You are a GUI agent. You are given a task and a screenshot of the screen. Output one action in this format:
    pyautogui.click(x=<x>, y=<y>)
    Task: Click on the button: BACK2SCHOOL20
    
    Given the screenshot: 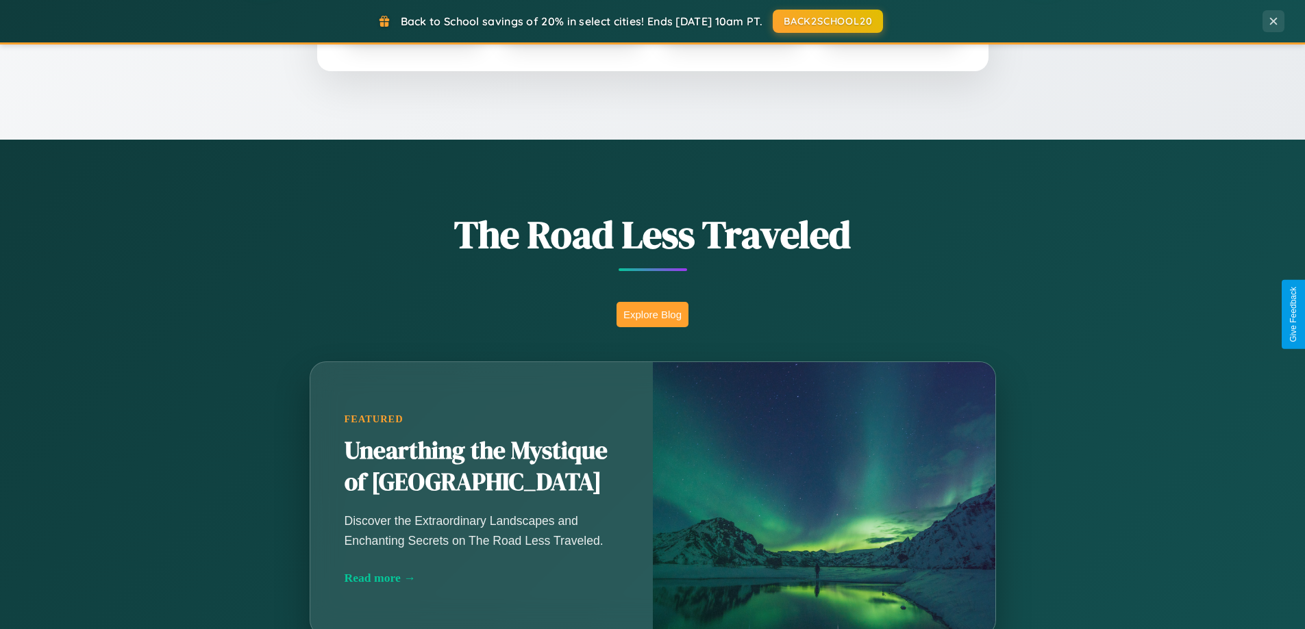 What is the action you would take?
    pyautogui.click(x=827, y=21)
    